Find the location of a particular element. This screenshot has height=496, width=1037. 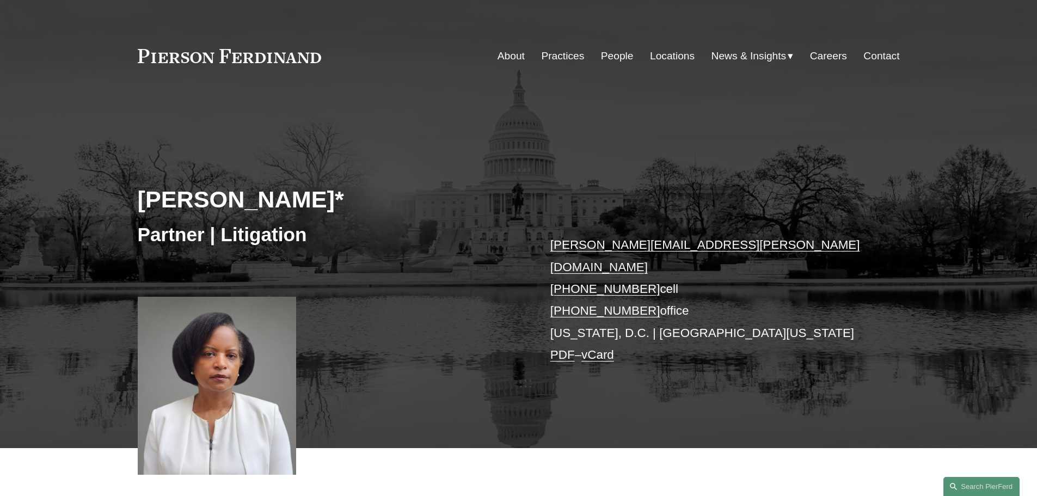

a: PDF is located at coordinates (562, 354).